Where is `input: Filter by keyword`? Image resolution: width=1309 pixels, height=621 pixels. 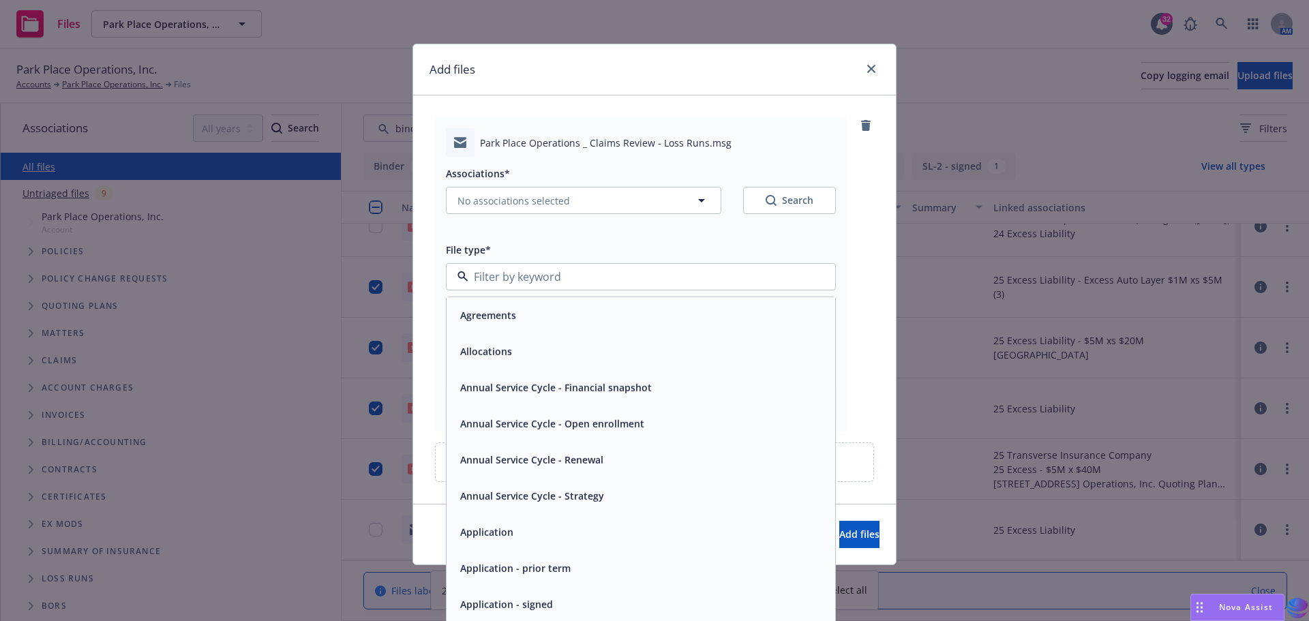 input: Filter by keyword is located at coordinates (638, 277).